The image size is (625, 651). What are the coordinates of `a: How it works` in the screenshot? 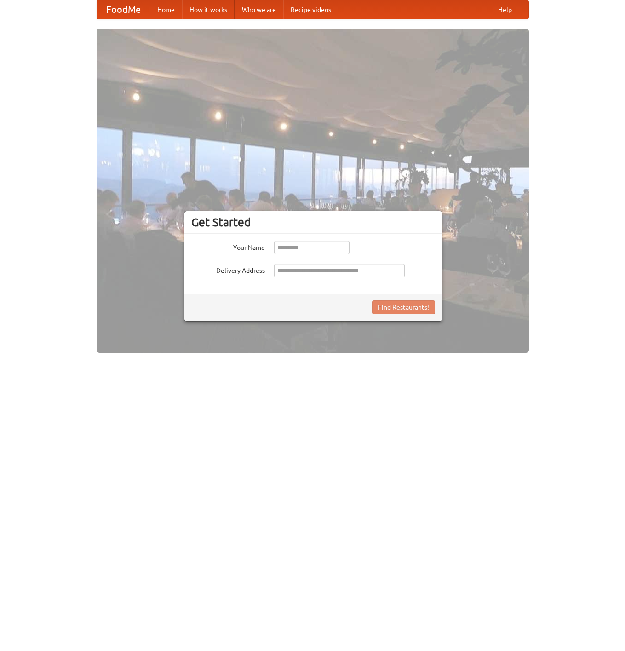 It's located at (208, 10).